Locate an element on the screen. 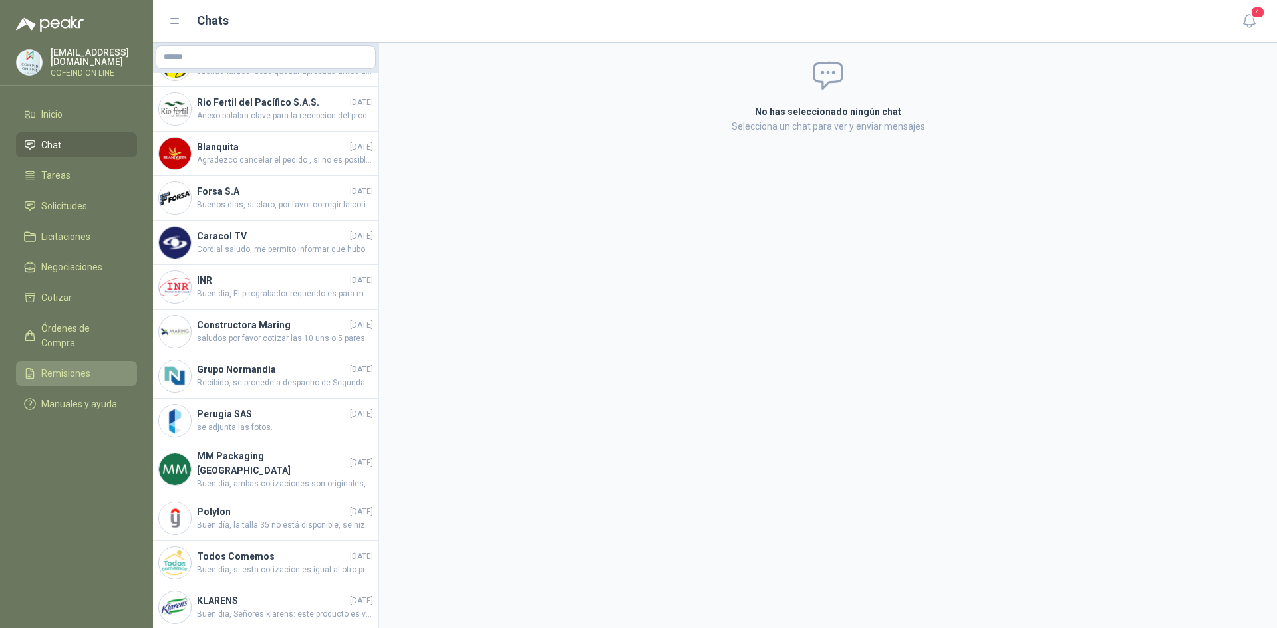 The image size is (1277, 628). a: Manuales y ayuda is located at coordinates (76, 404).